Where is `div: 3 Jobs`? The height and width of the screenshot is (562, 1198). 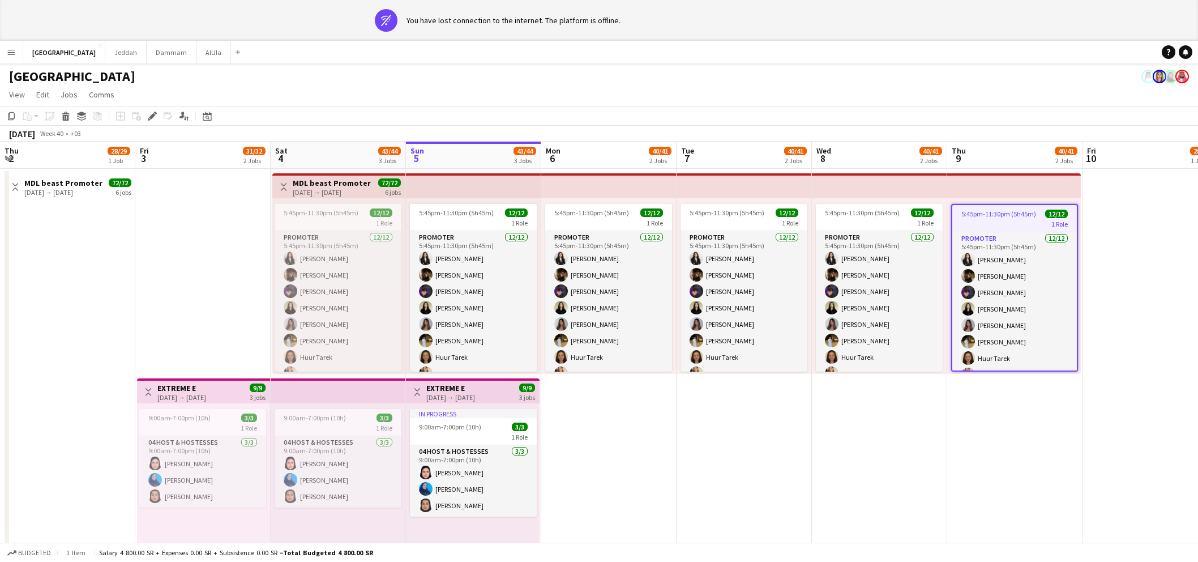
div: 3 Jobs is located at coordinates (525, 160).